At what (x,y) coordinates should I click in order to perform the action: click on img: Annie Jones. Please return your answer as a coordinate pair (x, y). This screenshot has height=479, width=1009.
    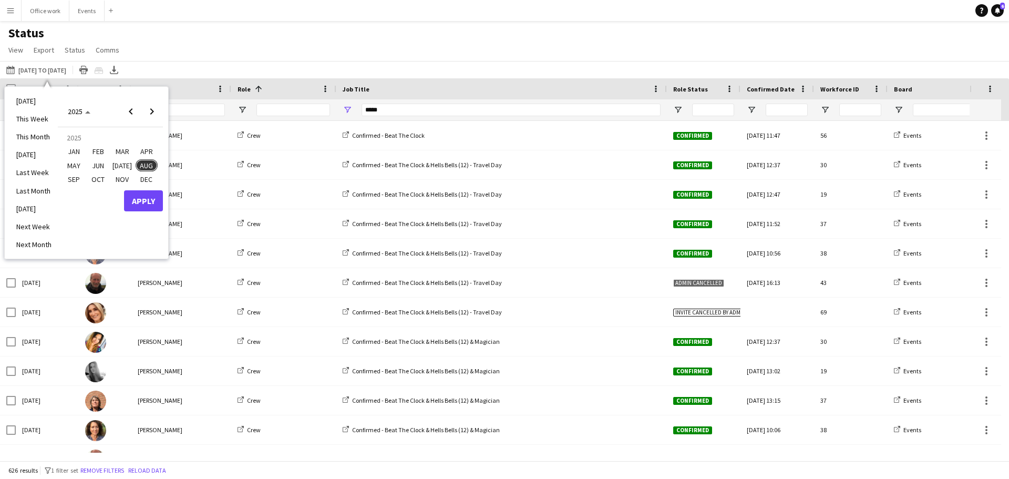
    Looking at the image, I should click on (96, 313).